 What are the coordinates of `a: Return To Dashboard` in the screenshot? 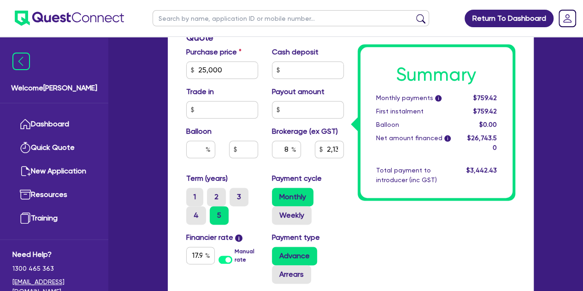 It's located at (508, 18).